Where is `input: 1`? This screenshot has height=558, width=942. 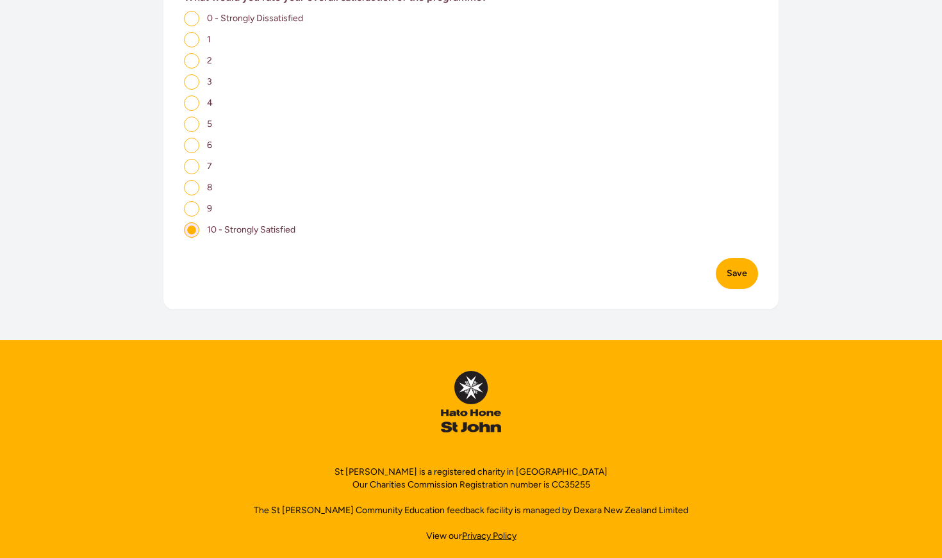
input: 1 is located at coordinates (192, 40).